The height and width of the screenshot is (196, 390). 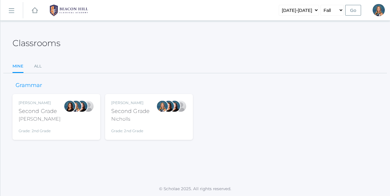 What do you see at coordinates (195, 188) in the screenshot?
I see `p: © Scholae 2025. All rights reserved.` at bounding box center [195, 188].